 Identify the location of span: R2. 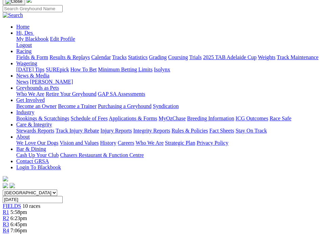
(6, 218).